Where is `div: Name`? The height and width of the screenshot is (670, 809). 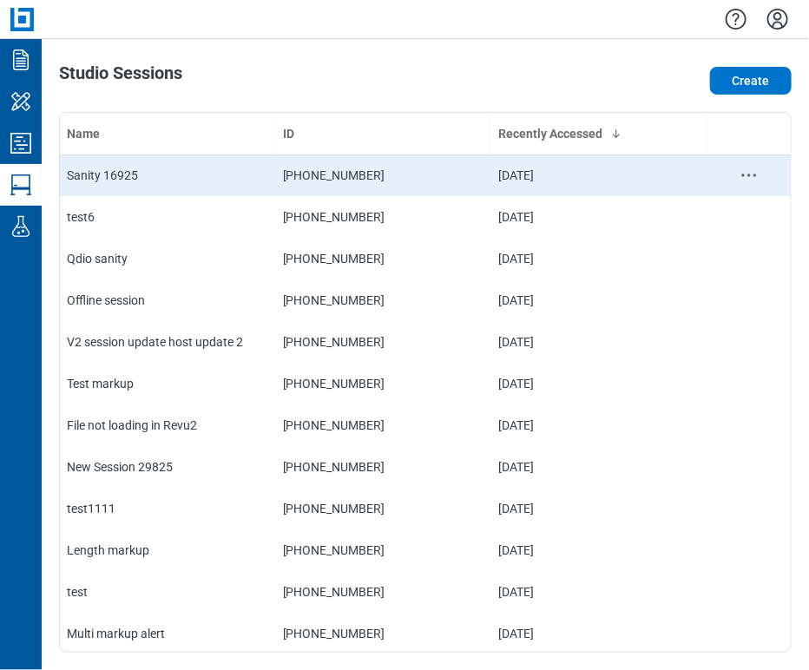 div: Name is located at coordinates (167, 134).